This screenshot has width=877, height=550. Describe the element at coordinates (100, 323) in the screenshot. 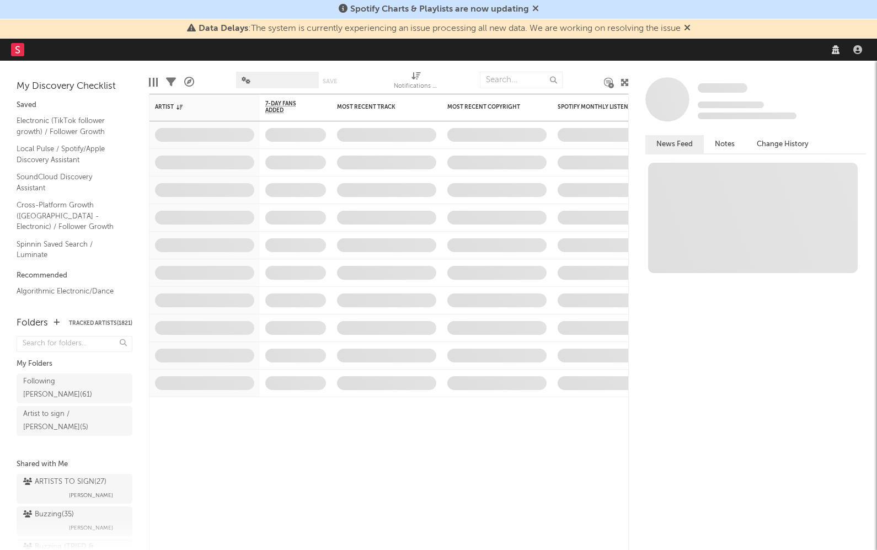

I see `button: Tracked Artists(1821)` at that location.